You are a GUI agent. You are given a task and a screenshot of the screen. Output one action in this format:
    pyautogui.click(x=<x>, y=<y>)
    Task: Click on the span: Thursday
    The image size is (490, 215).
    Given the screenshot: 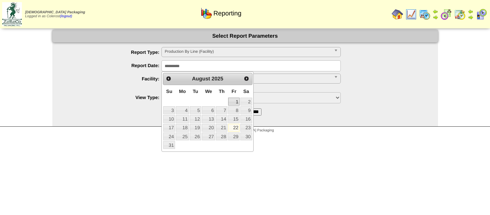 What is the action you would take?
    pyautogui.click(x=222, y=91)
    